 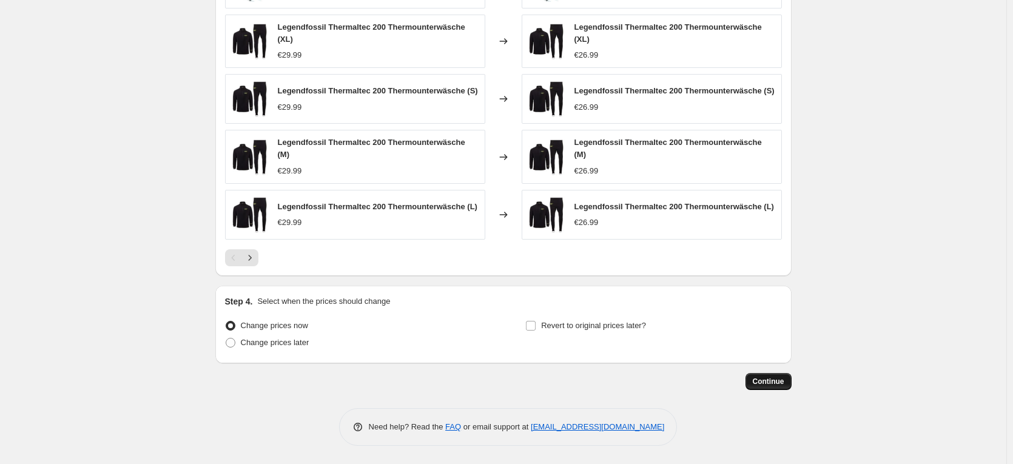 What do you see at coordinates (496, 426) in the screenshot?
I see `span: or email support at` at bounding box center [496, 426].